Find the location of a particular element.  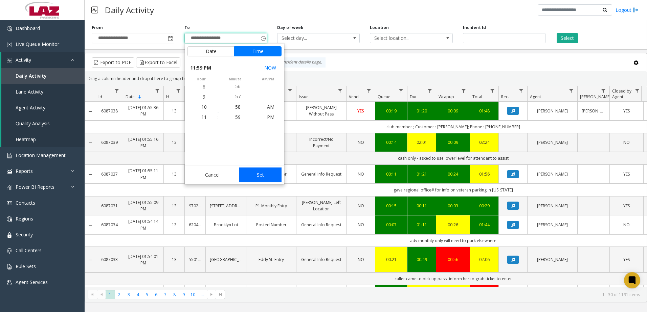

span: Page 1 is located at coordinates (110, 295).